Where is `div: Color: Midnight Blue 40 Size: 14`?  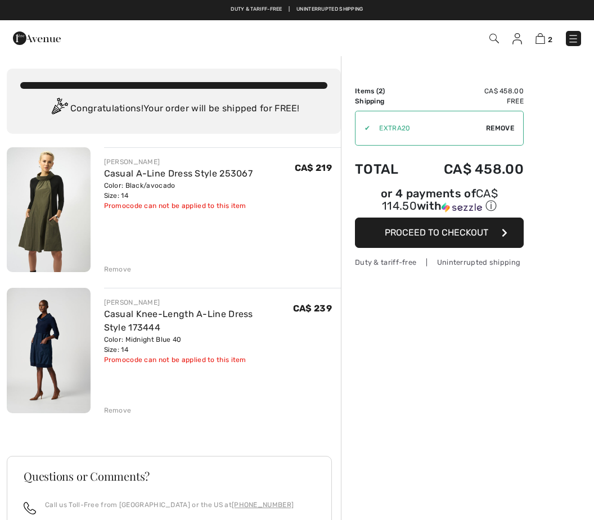
div: Color: Midnight Blue 40 Size: 14 is located at coordinates (198, 345).